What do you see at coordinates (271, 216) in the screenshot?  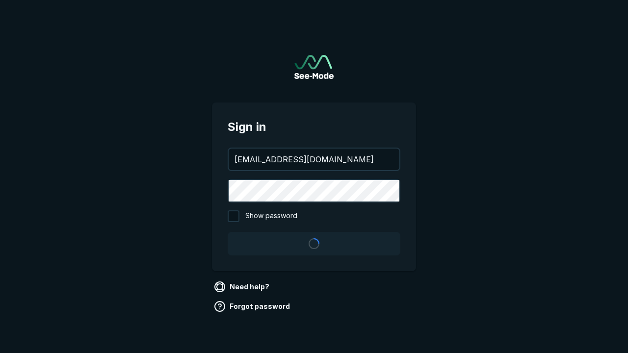 I see `span: Show password` at bounding box center [271, 216].